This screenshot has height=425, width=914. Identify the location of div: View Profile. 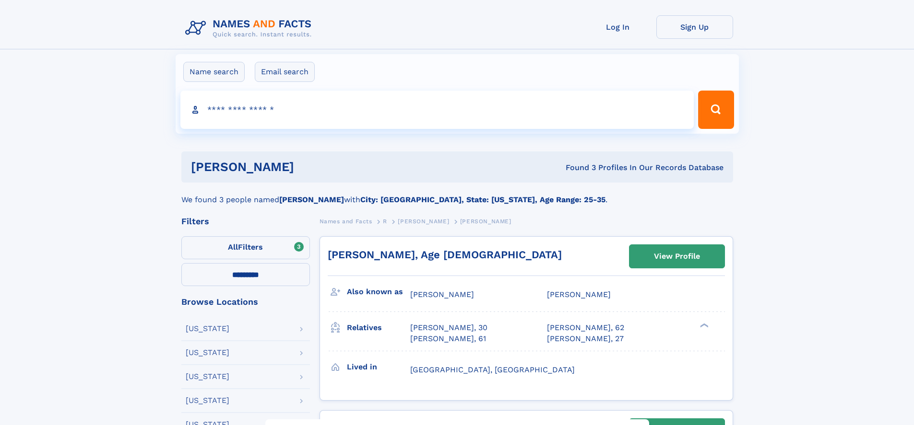
(677, 257).